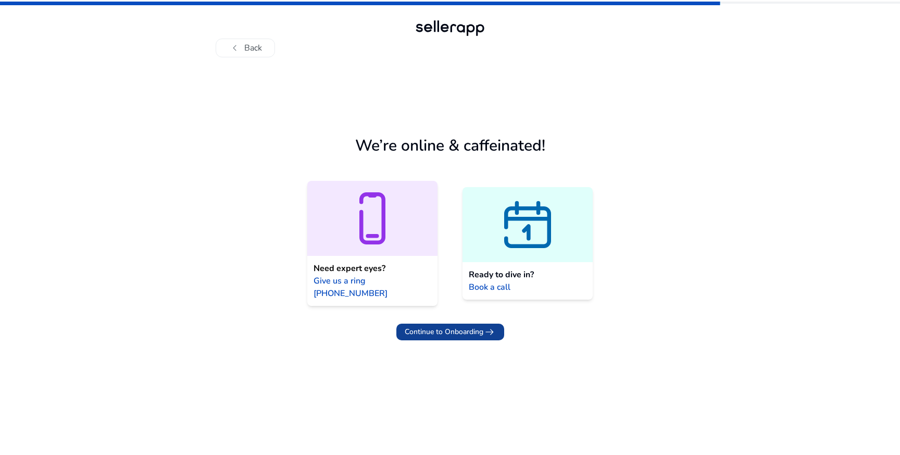  Describe the element at coordinates (450, 146) in the screenshot. I see `h1: We’re online & caffeinated!` at that location.